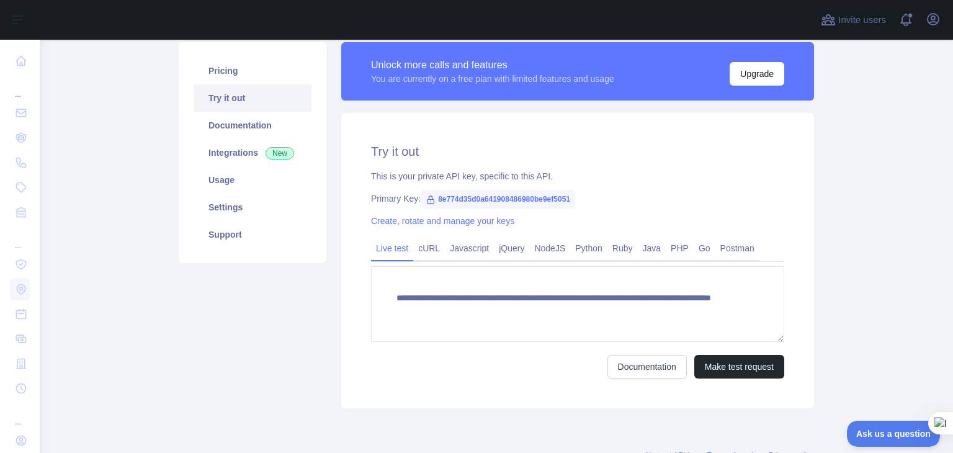 This screenshot has width=953, height=453. What do you see at coordinates (622, 248) in the screenshot?
I see `a: Ruby` at bounding box center [622, 248].